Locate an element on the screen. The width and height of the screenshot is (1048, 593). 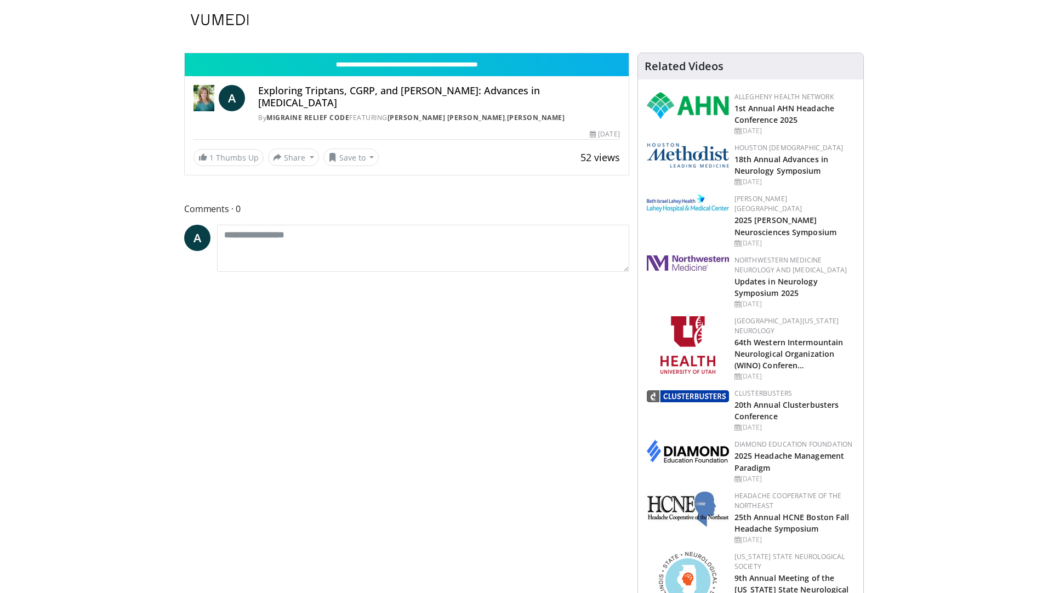
span: 52 views is located at coordinates (600, 157).